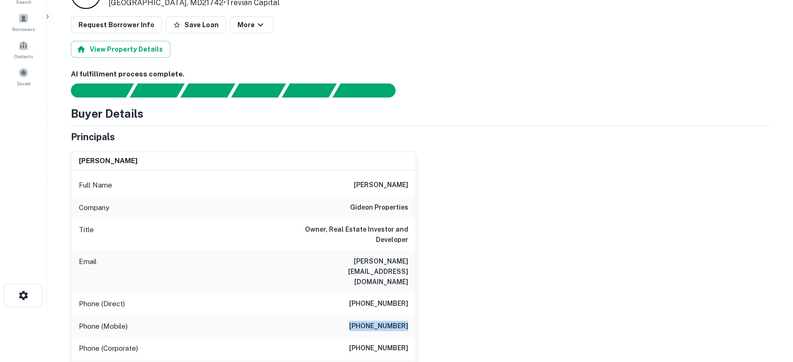 Image resolution: width=793 pixels, height=362 pixels. What do you see at coordinates (23, 22) in the screenshot?
I see `div: Borrowers` at bounding box center [23, 22].